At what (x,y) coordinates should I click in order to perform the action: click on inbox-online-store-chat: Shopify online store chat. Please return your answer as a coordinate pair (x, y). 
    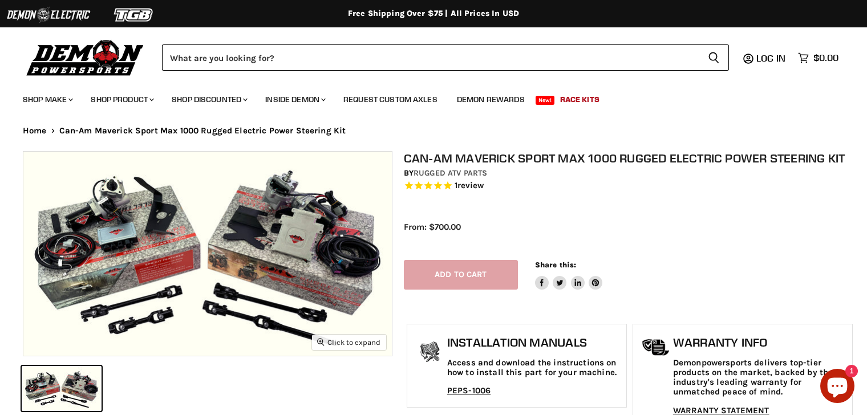
    Looking at the image, I should click on (837, 387).